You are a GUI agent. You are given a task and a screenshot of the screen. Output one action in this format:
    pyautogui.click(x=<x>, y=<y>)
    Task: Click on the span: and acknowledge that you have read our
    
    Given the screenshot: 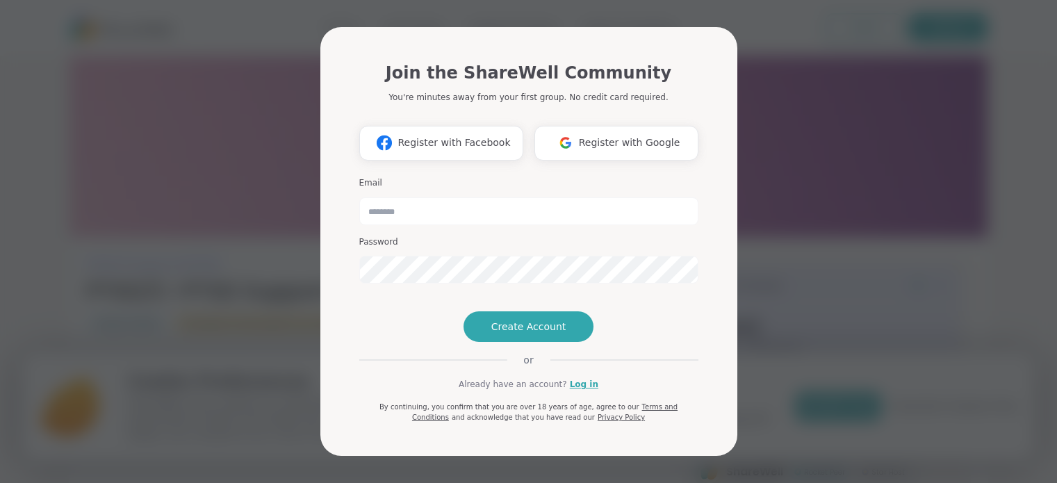 What is the action you would take?
    pyautogui.click(x=523, y=417)
    